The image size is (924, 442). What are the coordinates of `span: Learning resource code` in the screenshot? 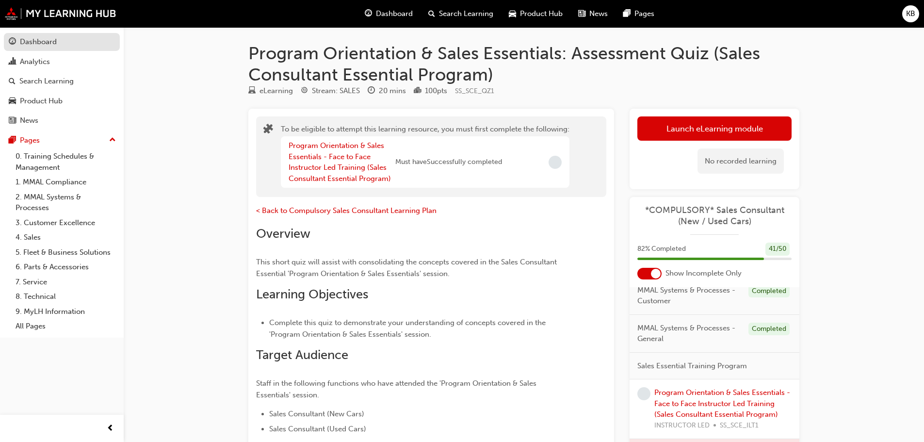 It's located at (474, 91).